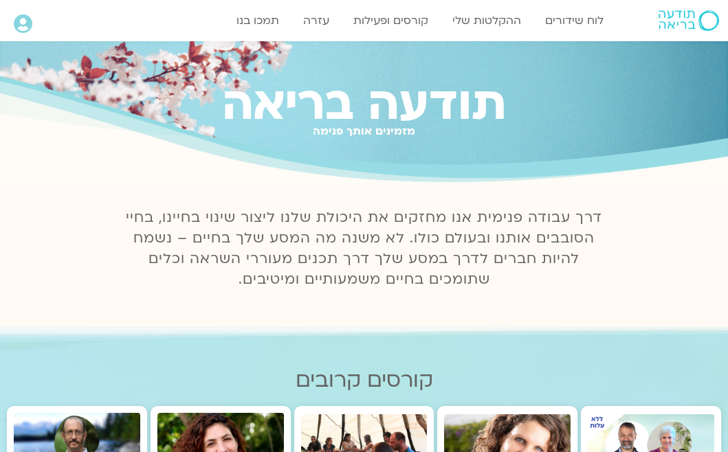  Describe the element at coordinates (689, 21) in the screenshot. I see `img: תודעה בריאה` at that location.